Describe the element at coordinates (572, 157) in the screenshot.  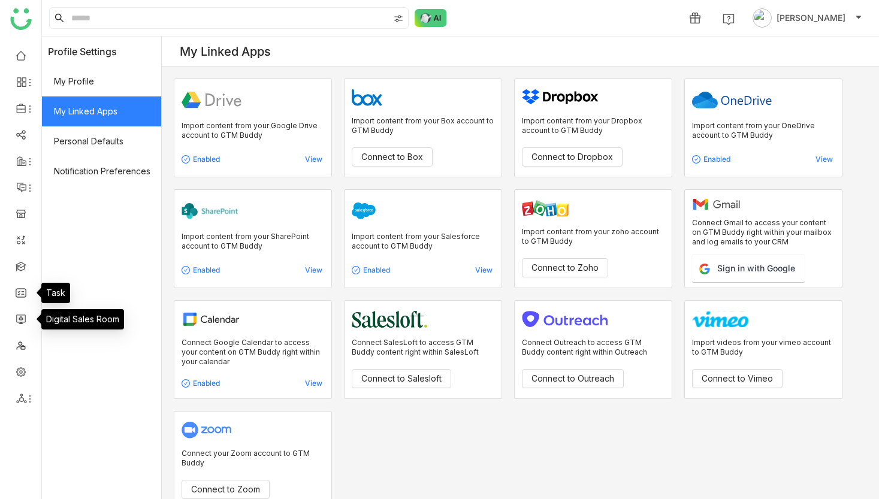
I see `span: Connect to Dropbox` at that location.